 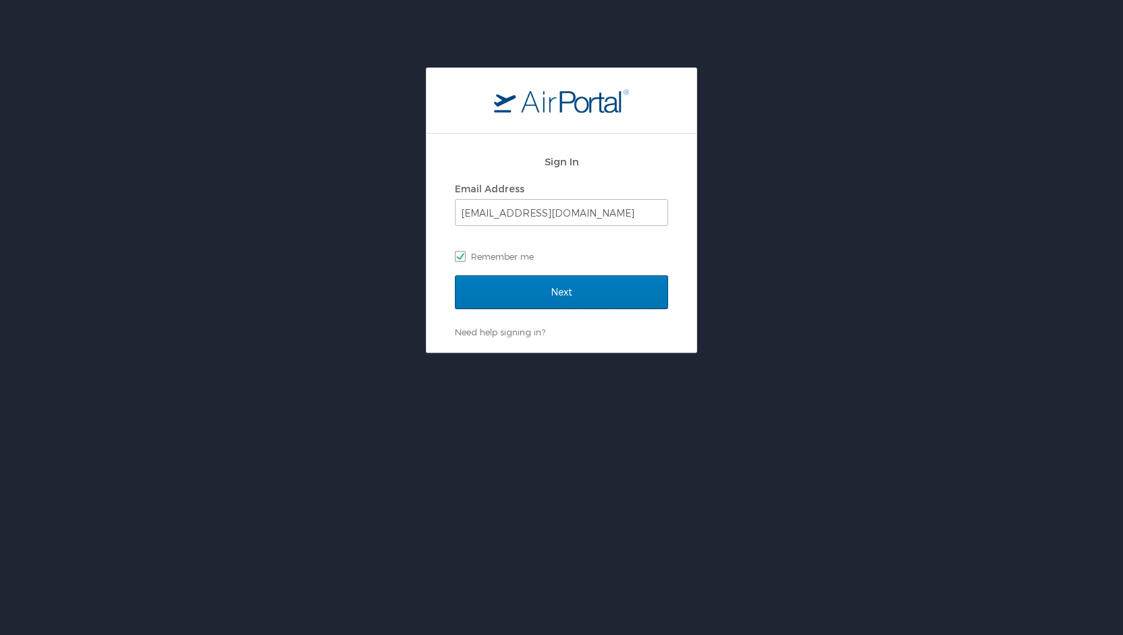 I want to click on input: Next, so click(x=562, y=292).